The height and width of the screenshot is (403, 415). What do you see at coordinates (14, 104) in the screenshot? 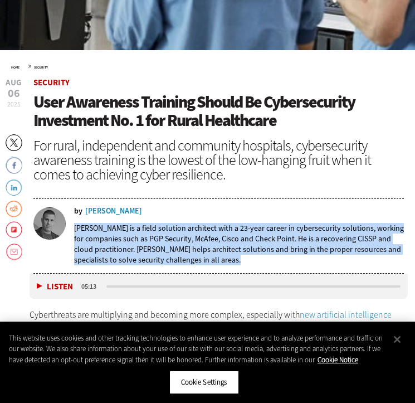
I see `span: 2025` at bounding box center [14, 104].